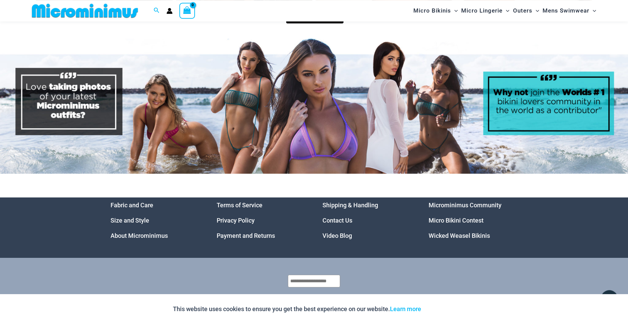 Image resolution: width=628 pixels, height=324 pixels. What do you see at coordinates (473, 220) in the screenshot?
I see `aside: Footer Widget 4` at bounding box center [473, 220].